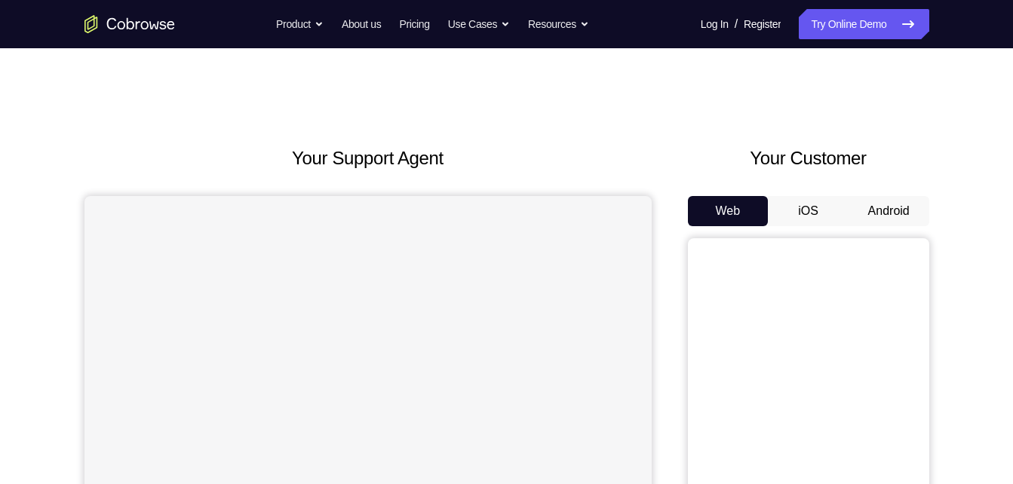 This screenshot has height=484, width=1013. Describe the element at coordinates (714, 24) in the screenshot. I see `a: Log In` at that location.